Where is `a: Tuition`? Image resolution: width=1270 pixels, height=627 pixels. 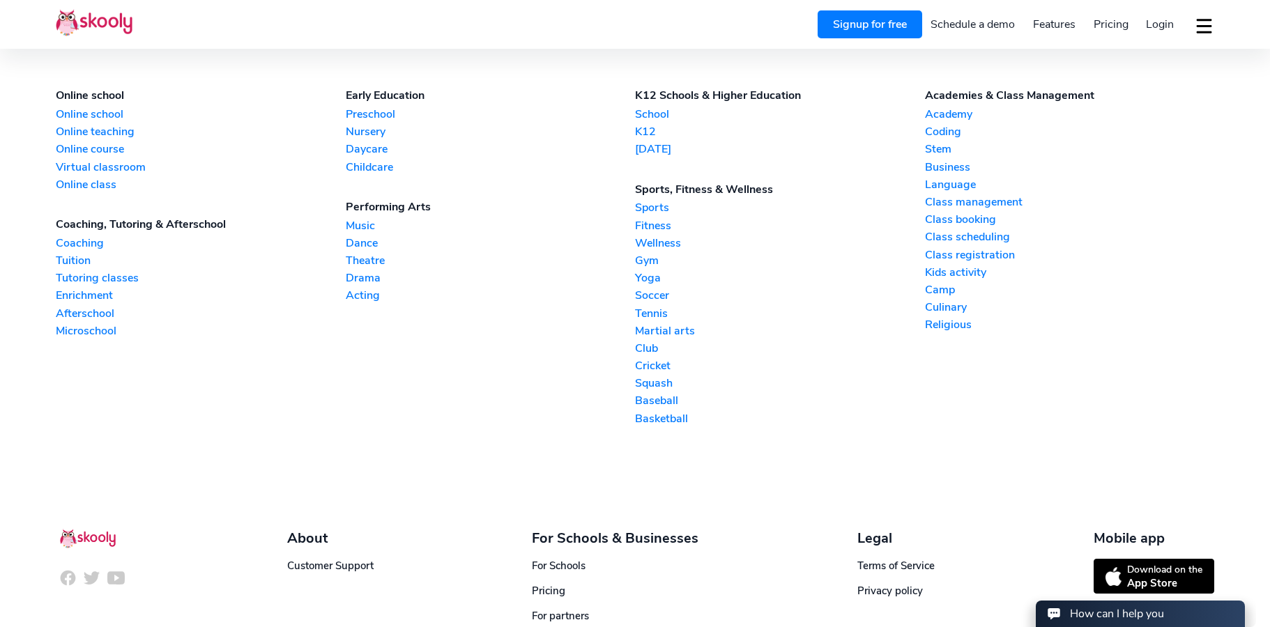 a: Tuition is located at coordinates (201, 261).